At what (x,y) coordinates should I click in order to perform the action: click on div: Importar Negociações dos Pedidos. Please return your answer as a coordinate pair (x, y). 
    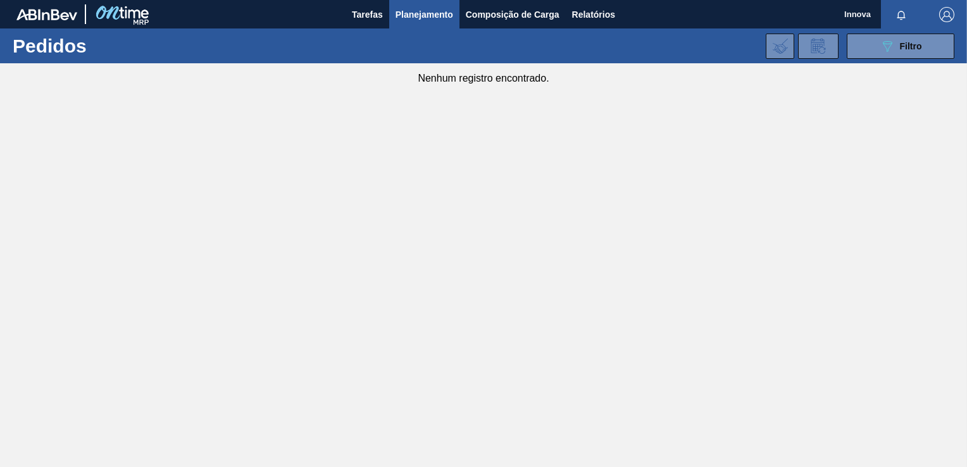
    Looking at the image, I should click on (779, 46).